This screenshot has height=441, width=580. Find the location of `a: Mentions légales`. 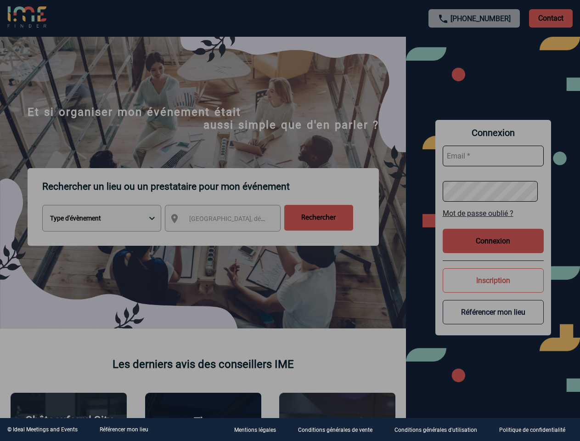

a: Mentions légales is located at coordinates (259, 429).